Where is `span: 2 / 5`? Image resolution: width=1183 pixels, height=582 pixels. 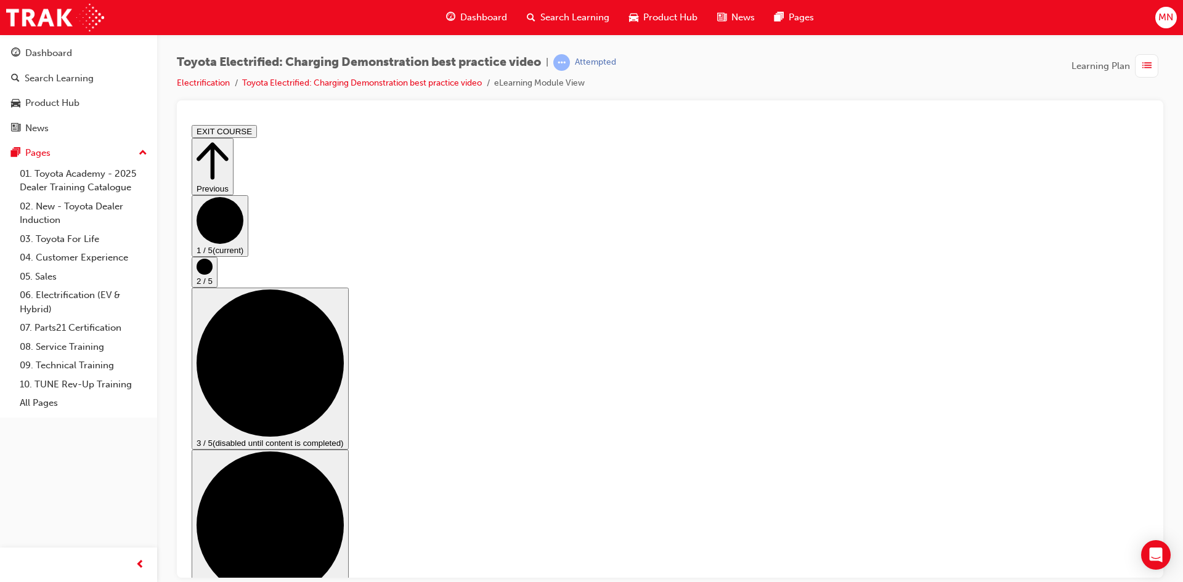
span: 2 / 5 is located at coordinates (18, 161).